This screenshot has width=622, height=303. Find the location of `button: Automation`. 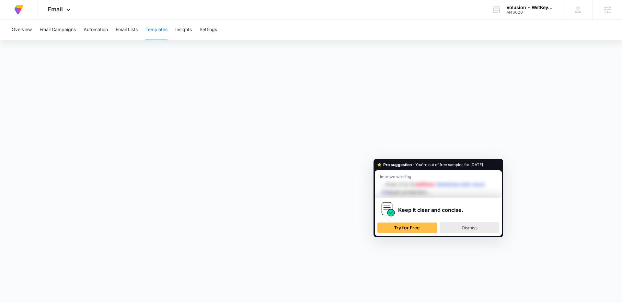

button: Automation is located at coordinates (96, 30).